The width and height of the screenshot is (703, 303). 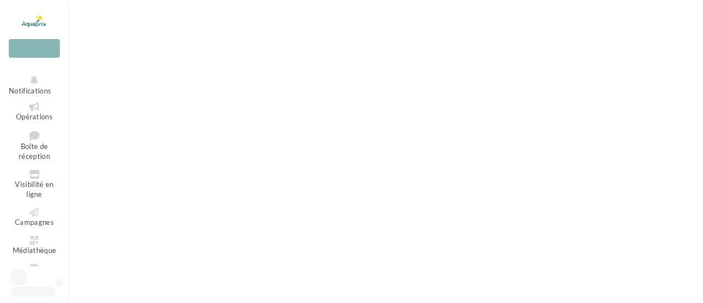 What do you see at coordinates (34, 146) in the screenshot?
I see `a: Boîte de réception` at bounding box center [34, 146].